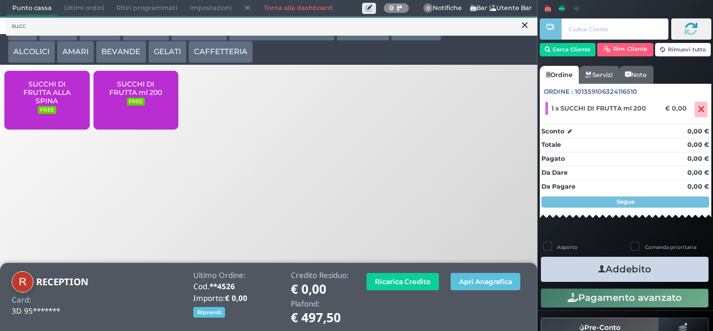 This screenshot has height=331, width=713. I want to click on button: Pagamento avanzato, so click(625, 298).